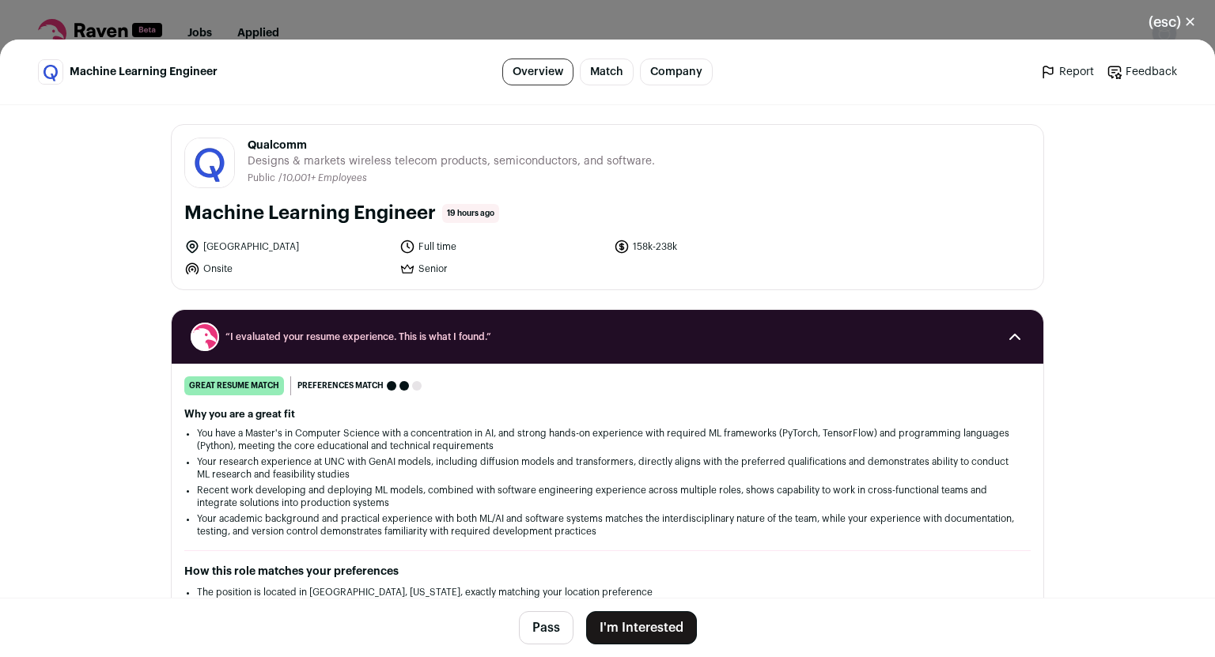 This screenshot has width=1215, height=657. I want to click on span: Designs & markets wireless telecom products, semiconductors, and software., so click(451, 161).